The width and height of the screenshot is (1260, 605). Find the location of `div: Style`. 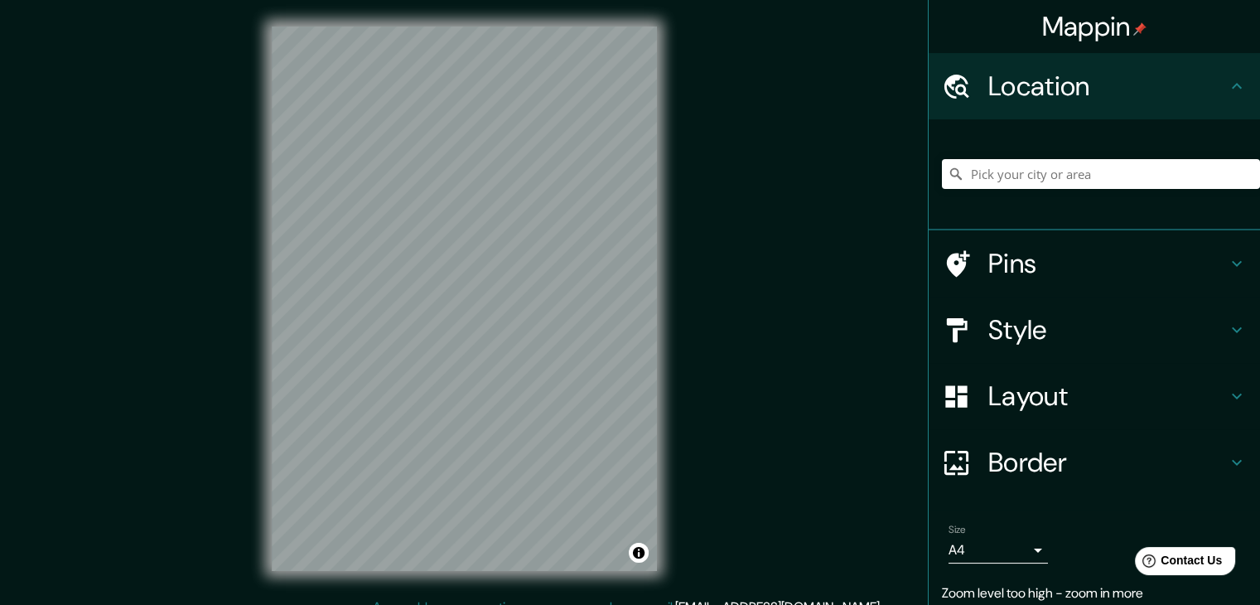

div: Style is located at coordinates (1094, 330).